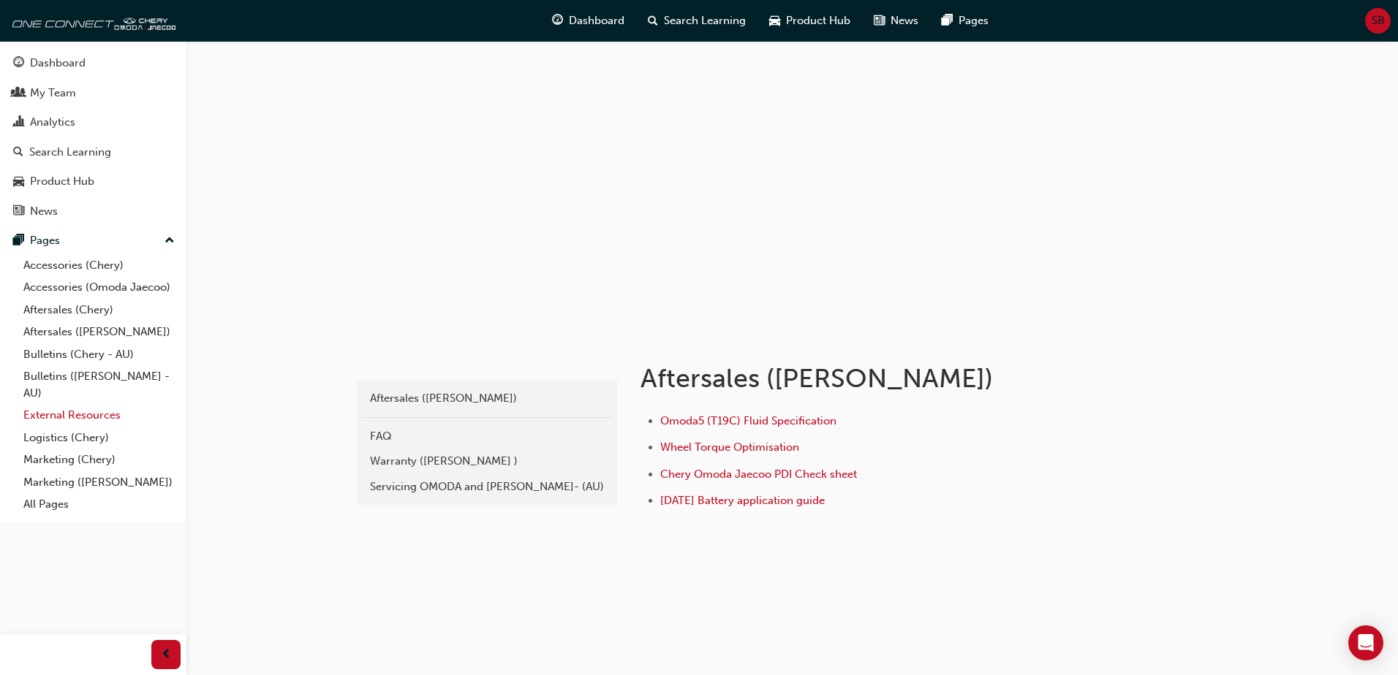  Describe the element at coordinates (53, 122) in the screenshot. I see `div: Analytics` at that location.